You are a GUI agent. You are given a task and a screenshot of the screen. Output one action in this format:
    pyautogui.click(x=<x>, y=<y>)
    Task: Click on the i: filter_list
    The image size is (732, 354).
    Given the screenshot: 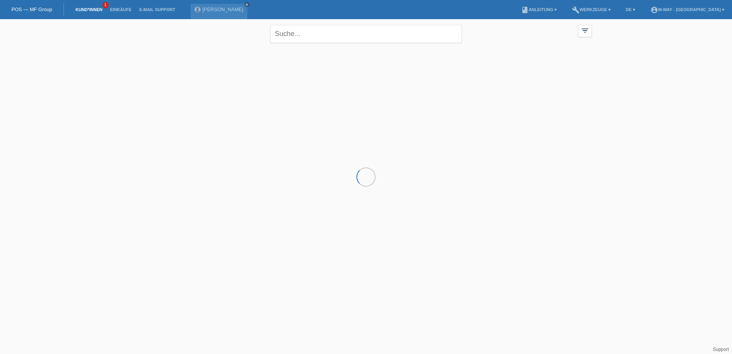 What is the action you would take?
    pyautogui.click(x=585, y=31)
    